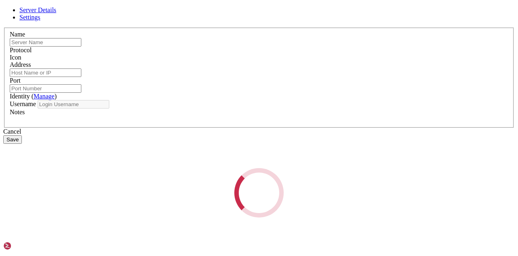  Describe the element at coordinates (17, 112) in the screenshot. I see `label: Notes` at that location.